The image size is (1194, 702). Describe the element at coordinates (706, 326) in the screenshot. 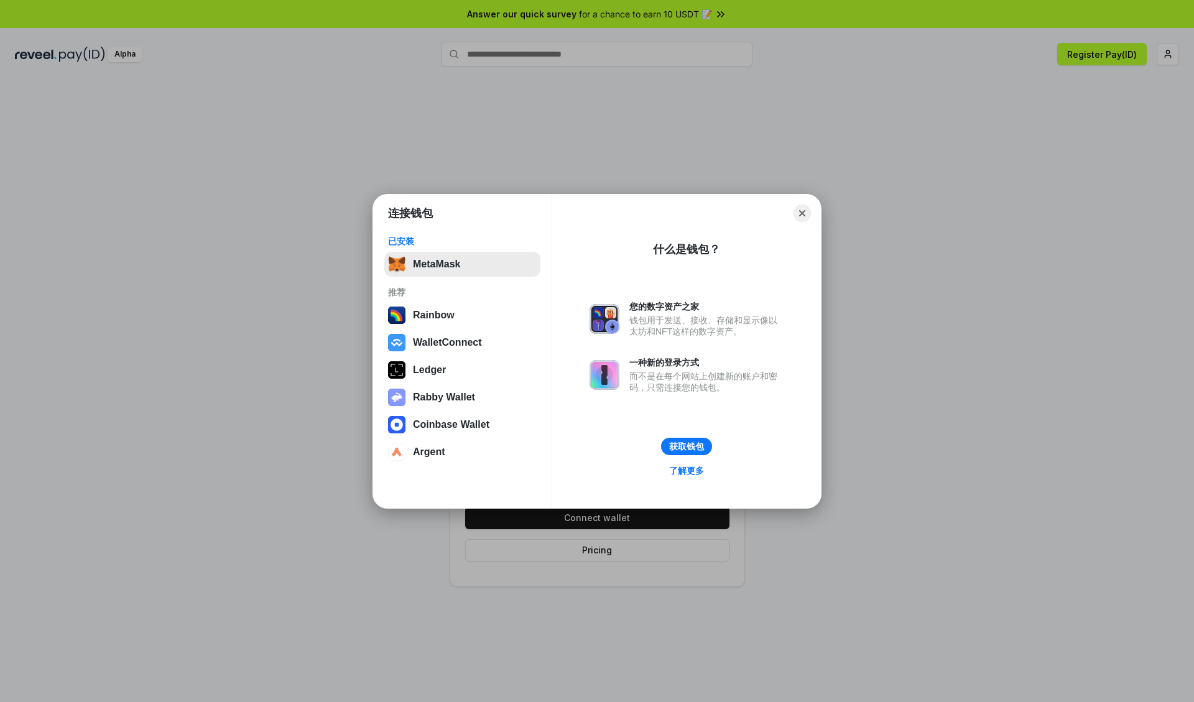

I see `div: 钱包用于发送、接收、存储和显示像以太坊和NFT这样的数字资产。` at that location.